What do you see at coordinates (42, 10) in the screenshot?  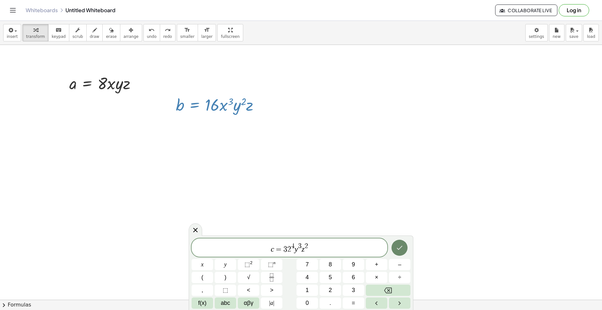 I see `a: Whiteboards` at bounding box center [42, 10].